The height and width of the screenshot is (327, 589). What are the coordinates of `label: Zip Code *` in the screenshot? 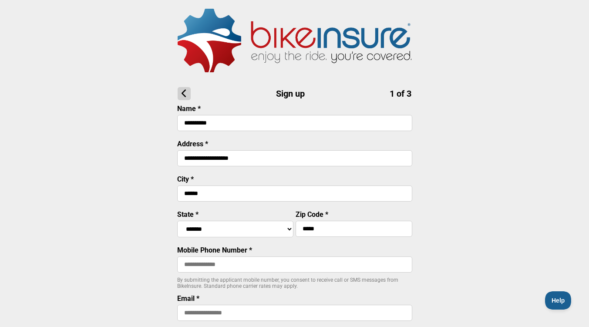 It's located at (312, 214).